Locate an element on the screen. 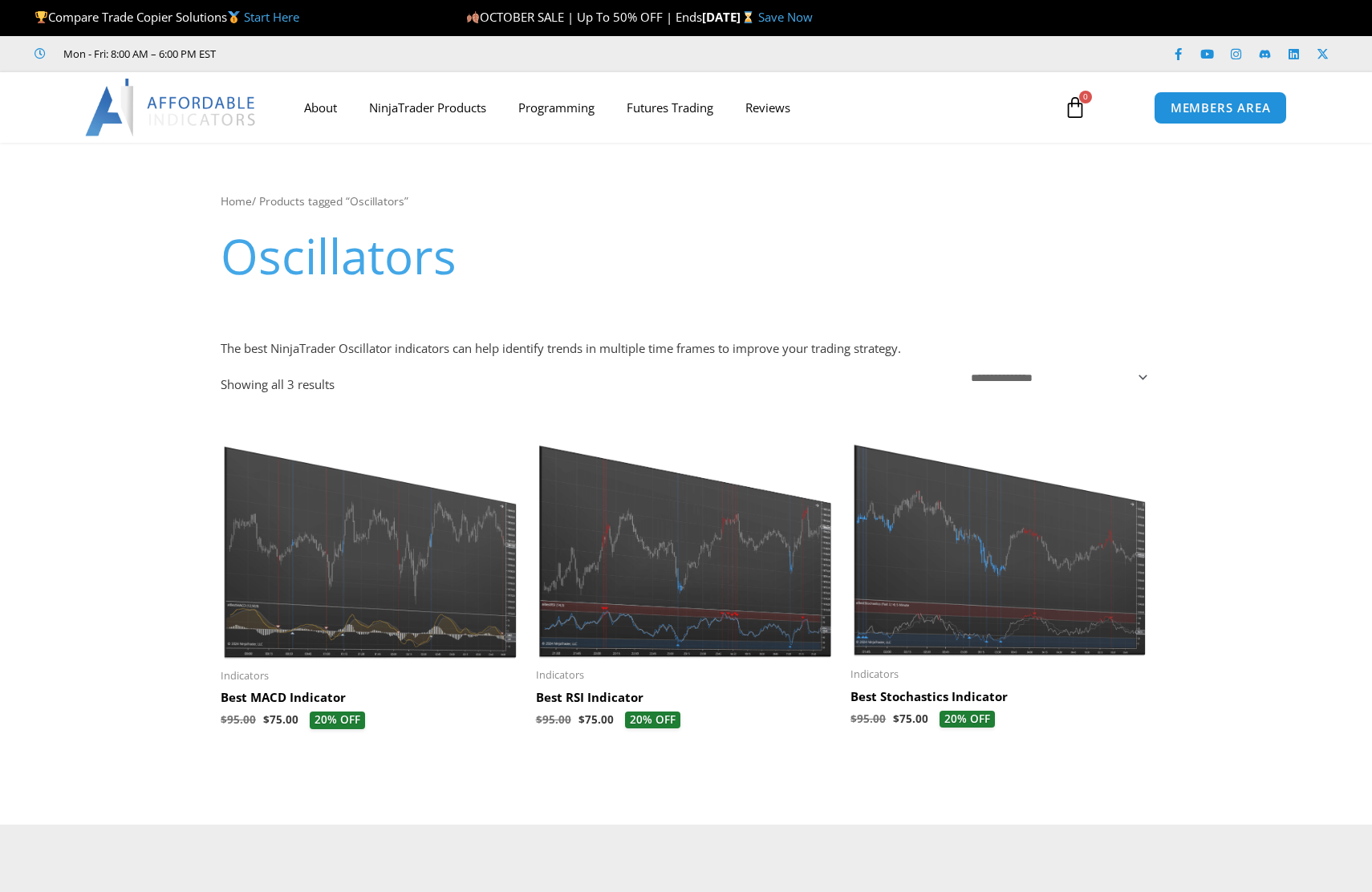 The height and width of the screenshot is (892, 1372). a: Programming is located at coordinates (556, 108).